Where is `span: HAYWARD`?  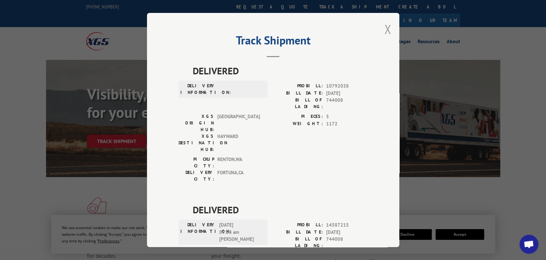 span: HAYWARD is located at coordinates (238, 143).